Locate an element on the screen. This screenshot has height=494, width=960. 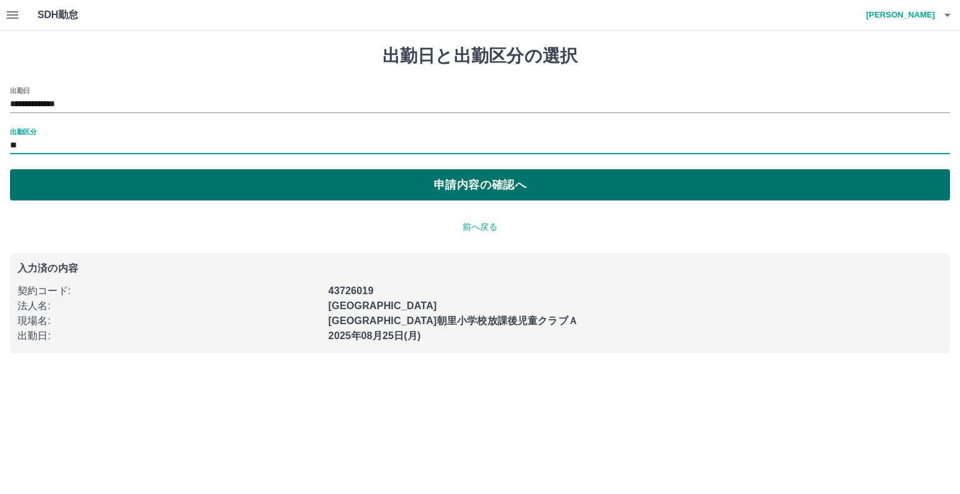
button: 申請内容の確認へ is located at coordinates (480, 185).